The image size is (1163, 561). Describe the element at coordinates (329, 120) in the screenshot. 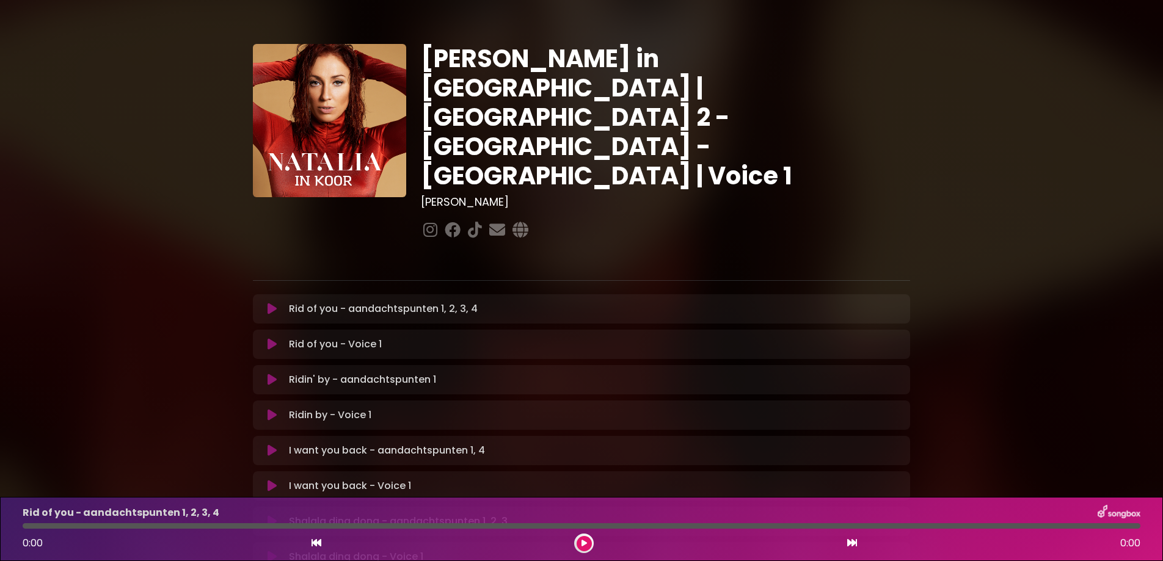

I see `img: YTVS25JmS9CLUqXqkEhs` at that location.